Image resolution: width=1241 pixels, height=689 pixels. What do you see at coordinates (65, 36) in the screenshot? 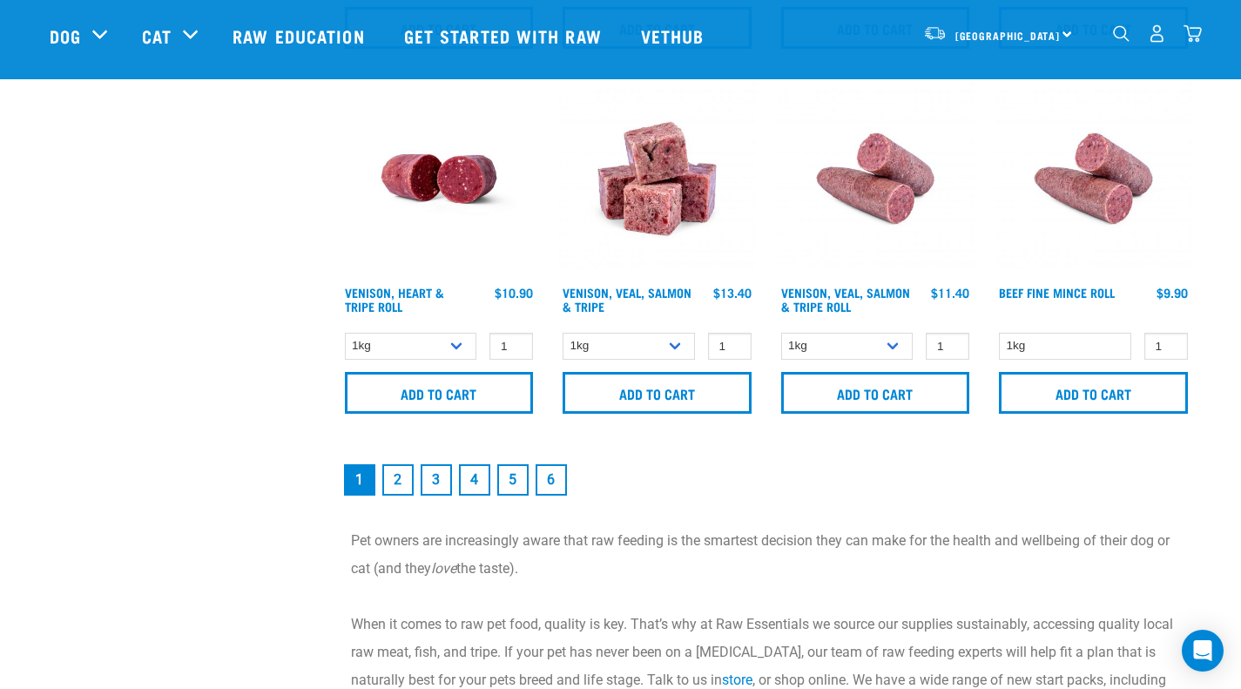
I see `a: Dog` at bounding box center [65, 36].